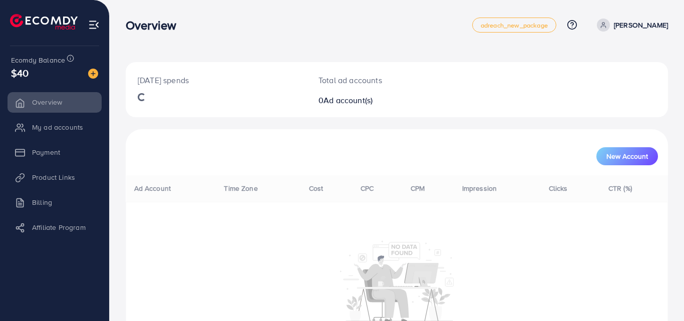 The image size is (684, 321). Describe the element at coordinates (38, 60) in the screenshot. I see `span: Ecomdy Balance` at that location.